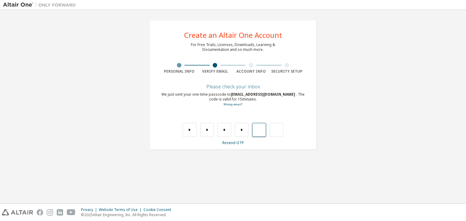 This screenshot has height=221, width=466. What do you see at coordinates (17, 212) in the screenshot?
I see `img: altair_logo.svg` at bounding box center [17, 212].